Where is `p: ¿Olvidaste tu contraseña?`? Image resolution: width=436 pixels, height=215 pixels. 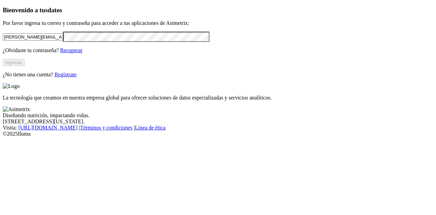 p: ¿Olvidaste tu contraseña? is located at coordinates (218, 50).